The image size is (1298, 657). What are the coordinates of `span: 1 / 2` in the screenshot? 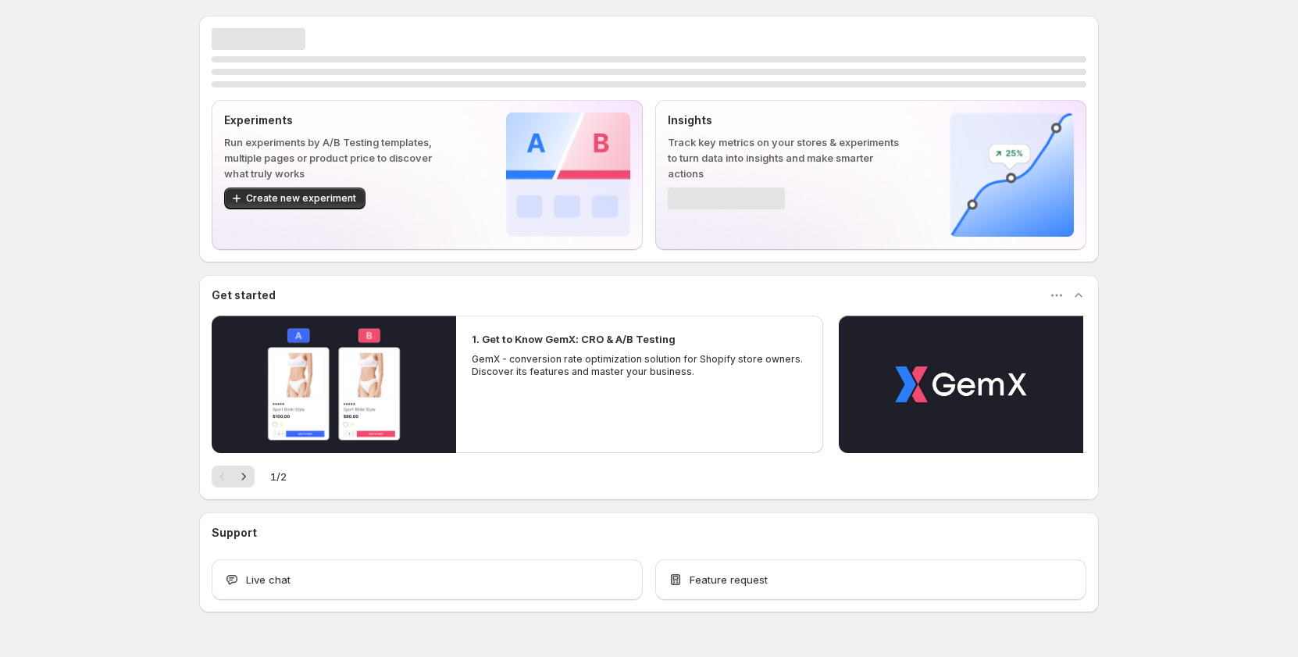 It's located at (278, 476).